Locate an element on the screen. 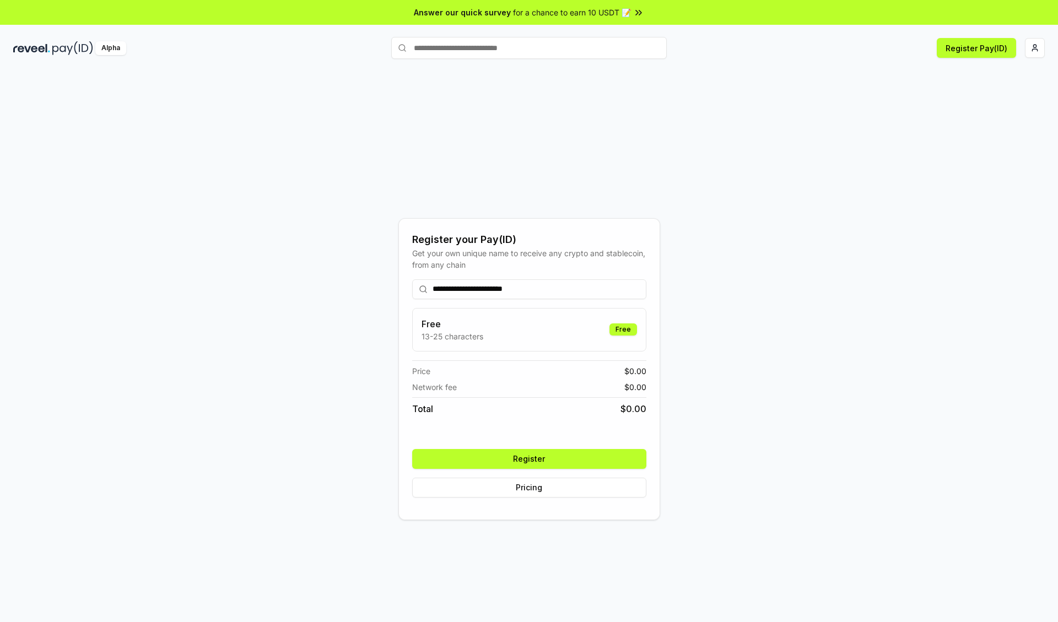 The height and width of the screenshot is (622, 1058). span: Answer our quick survey is located at coordinates (462, 12).